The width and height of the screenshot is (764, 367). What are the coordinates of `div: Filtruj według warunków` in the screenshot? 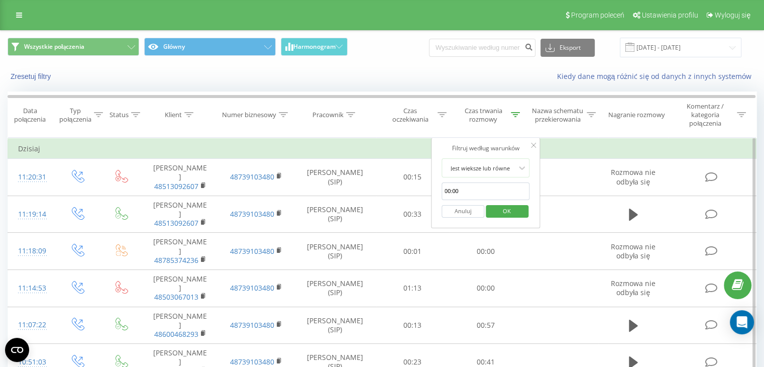 It's located at (486, 148).